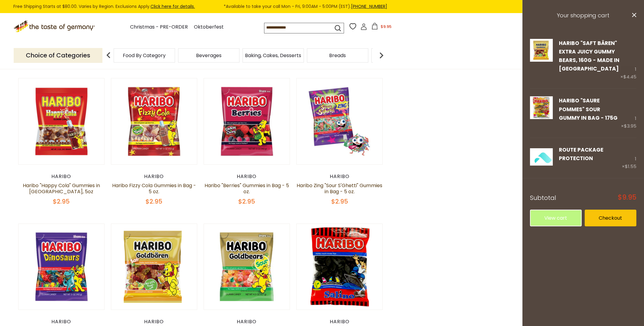 The image size is (644, 326). Describe the element at coordinates (337, 55) in the screenshot. I see `span: Breads` at that location.